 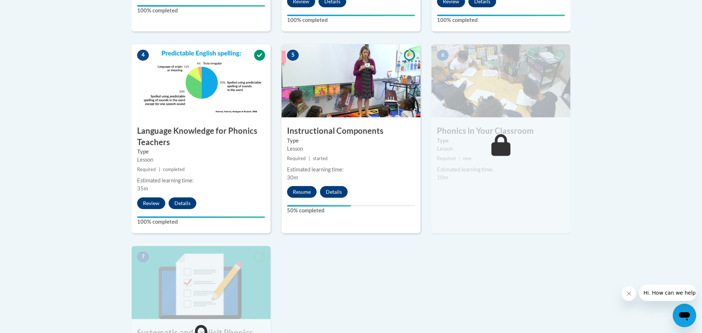 What do you see at coordinates (293, 177) in the screenshot?
I see `span: 30m` at bounding box center [293, 177].